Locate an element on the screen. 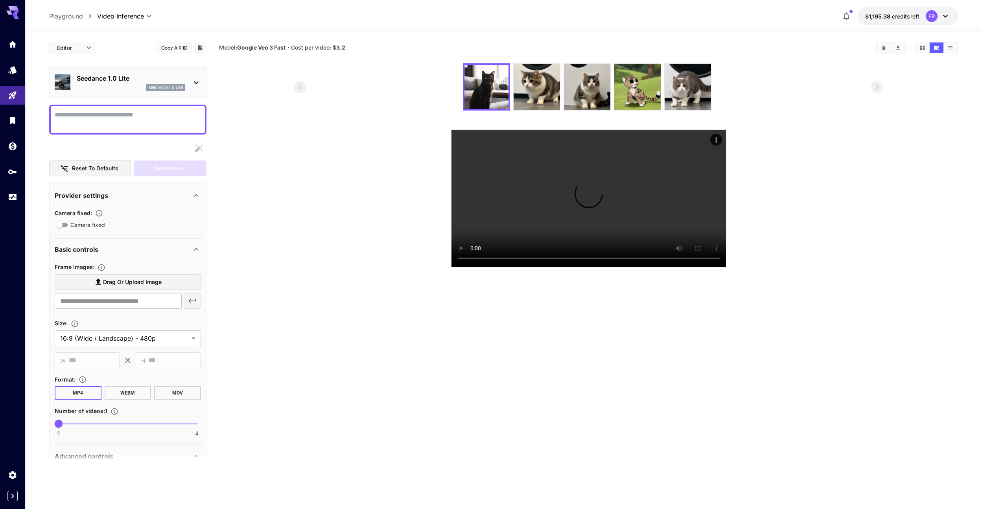 The height and width of the screenshot is (509, 982). button: $1,195.38183FR is located at coordinates (907, 16).